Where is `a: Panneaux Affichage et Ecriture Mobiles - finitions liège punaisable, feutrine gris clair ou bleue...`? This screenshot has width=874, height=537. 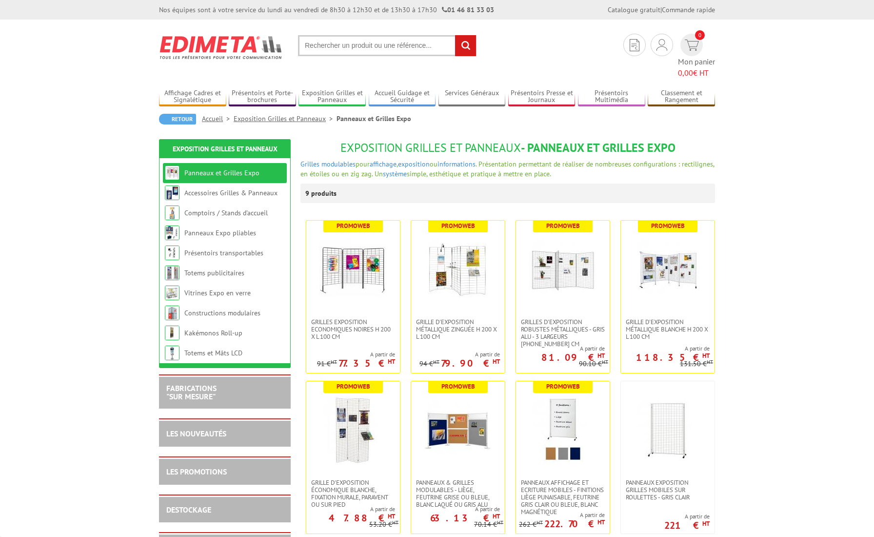 a: Panneaux Affichage et Ecriture Mobiles - finitions liège punaisable, feutrine gris clair ou bleue... is located at coordinates (563, 497).